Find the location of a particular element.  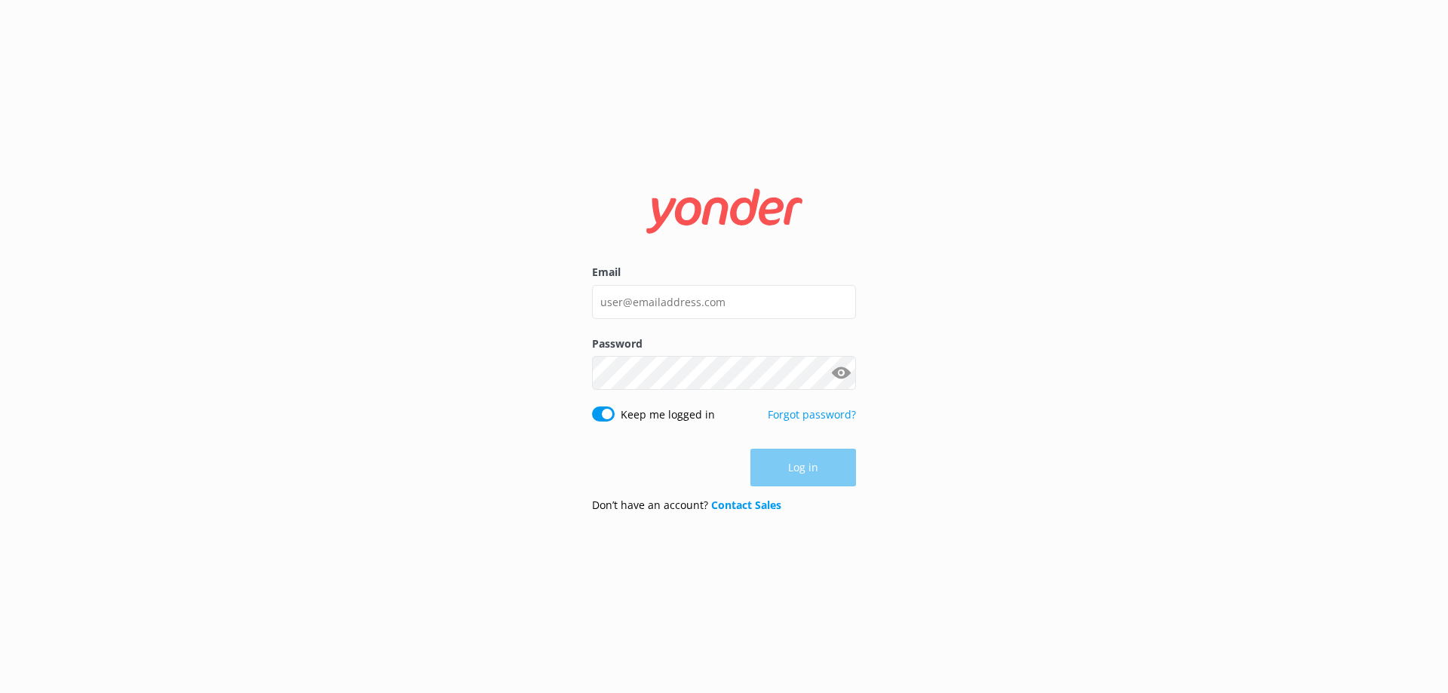

label: Email is located at coordinates (724, 272).